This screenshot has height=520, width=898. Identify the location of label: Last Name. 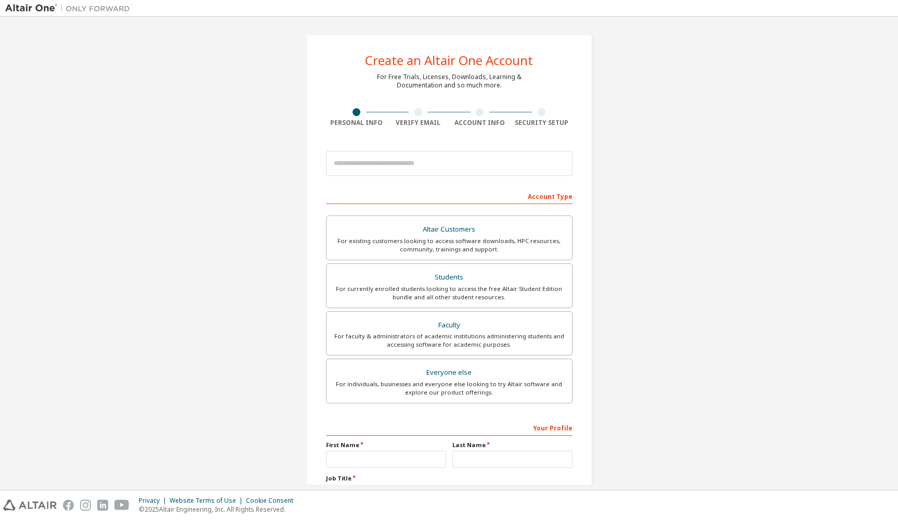
(512, 445).